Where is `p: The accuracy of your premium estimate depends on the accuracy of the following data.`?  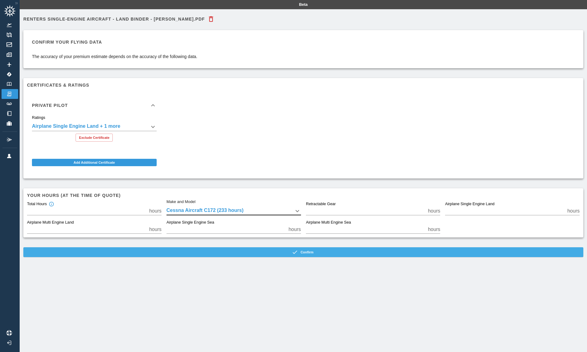 p: The accuracy of your premium estimate depends on the accuracy of the following data. is located at coordinates (115, 57).